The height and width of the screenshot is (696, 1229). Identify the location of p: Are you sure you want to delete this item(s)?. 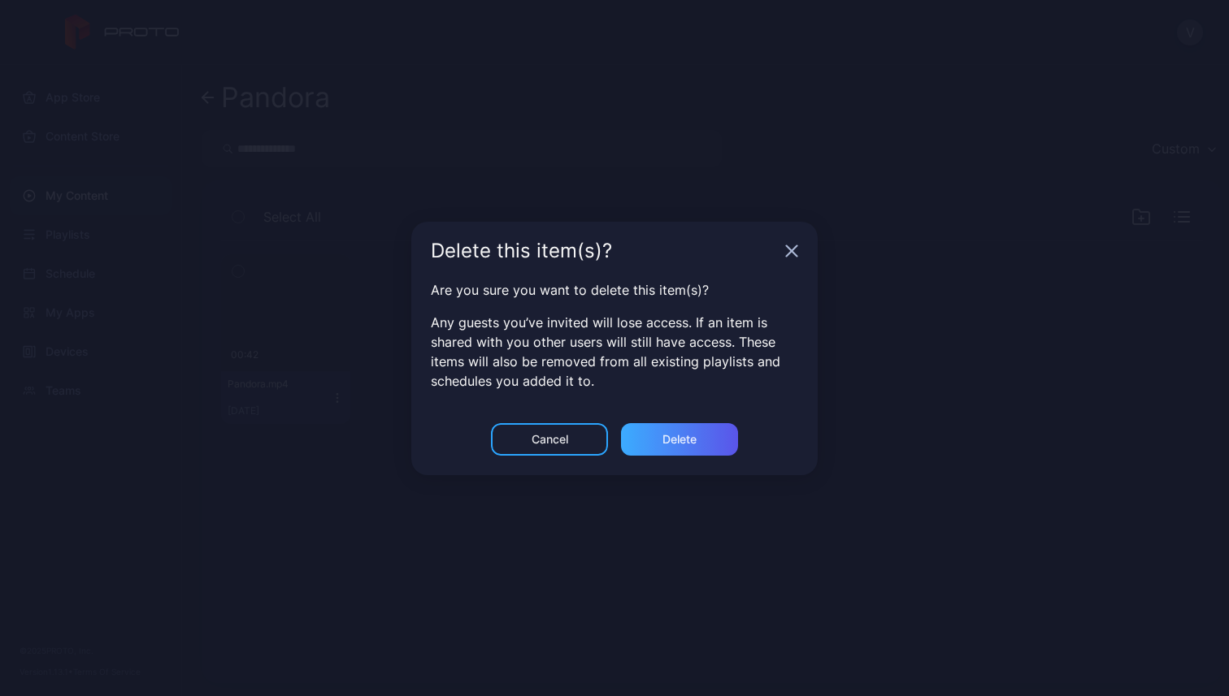
(614, 290).